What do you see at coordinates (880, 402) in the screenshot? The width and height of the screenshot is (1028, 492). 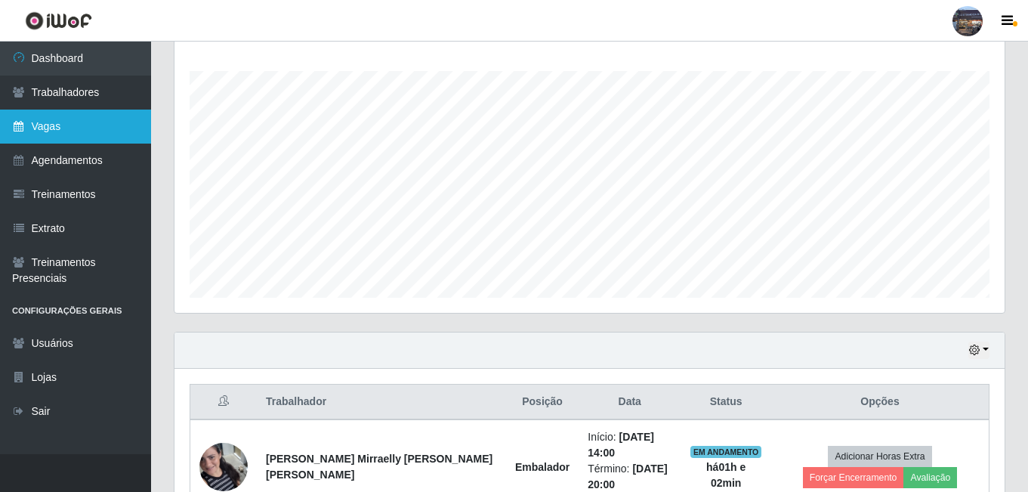 I see `th: Opções` at bounding box center [880, 402].